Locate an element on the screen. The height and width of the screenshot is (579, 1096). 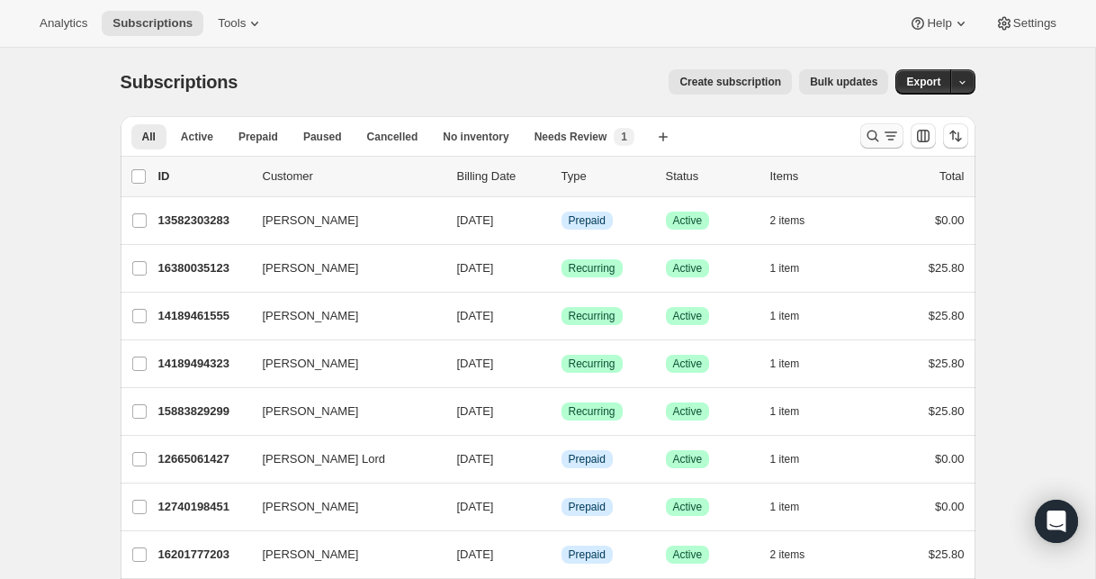
span: Help is located at coordinates (938, 23).